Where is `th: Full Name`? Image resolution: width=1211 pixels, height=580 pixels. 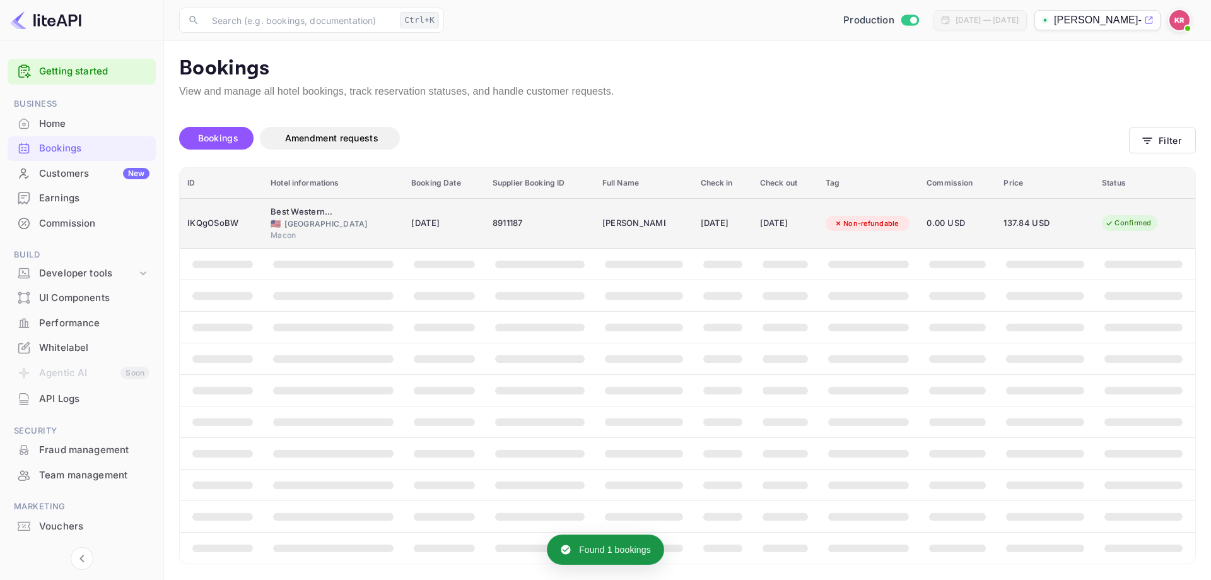
th: Full Name is located at coordinates (644, 183).